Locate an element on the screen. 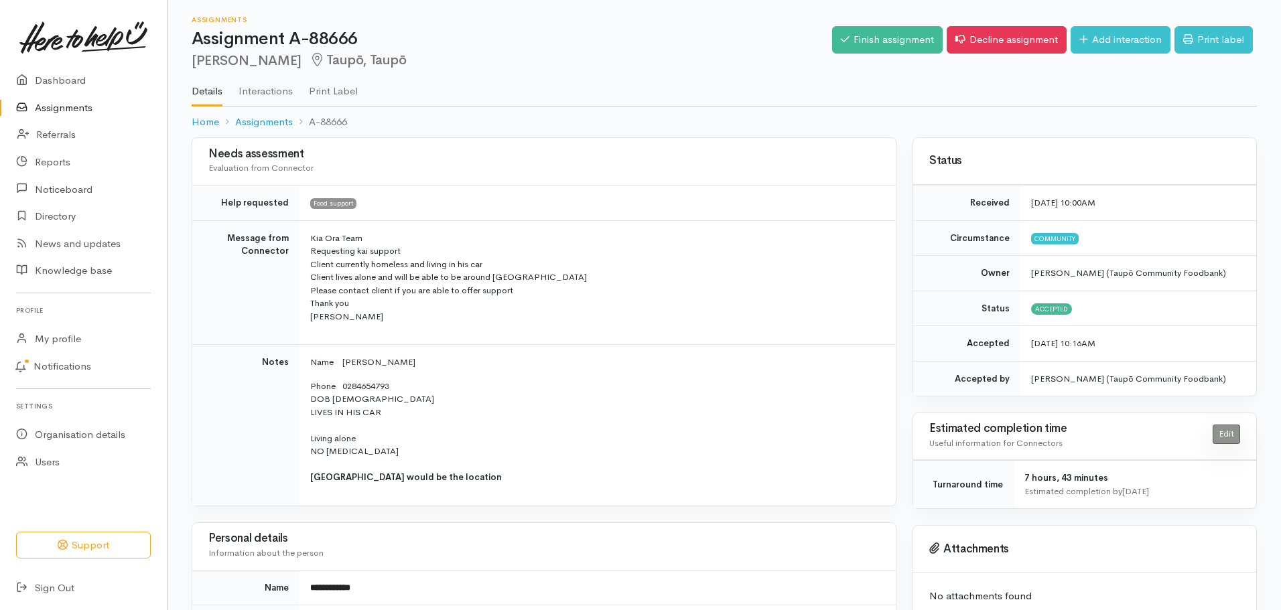  a: Finish assignment is located at coordinates (887, 40).